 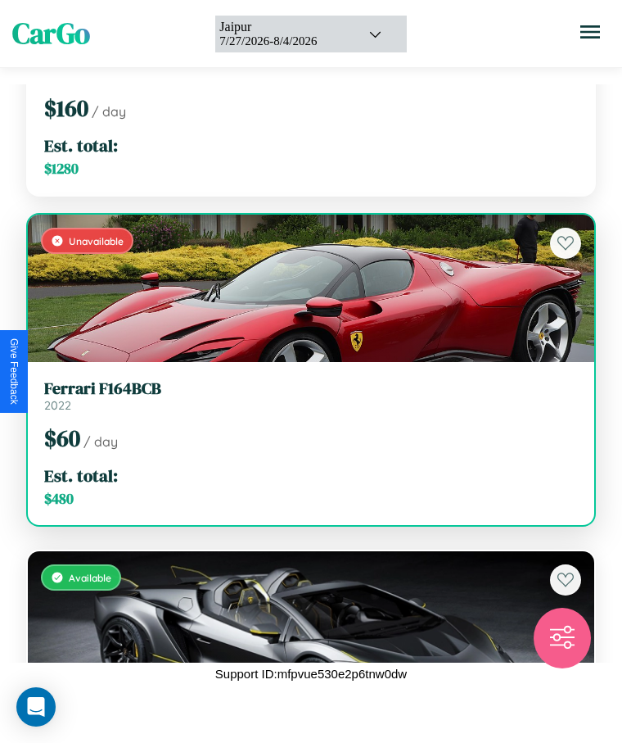 I want to click on span: Available, so click(x=90, y=577).